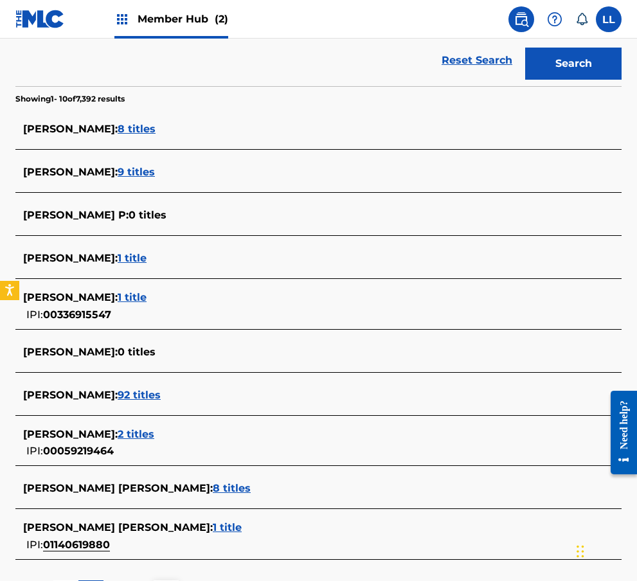  Describe the element at coordinates (605, 550) in the screenshot. I see `div: Chat Widget` at that location.